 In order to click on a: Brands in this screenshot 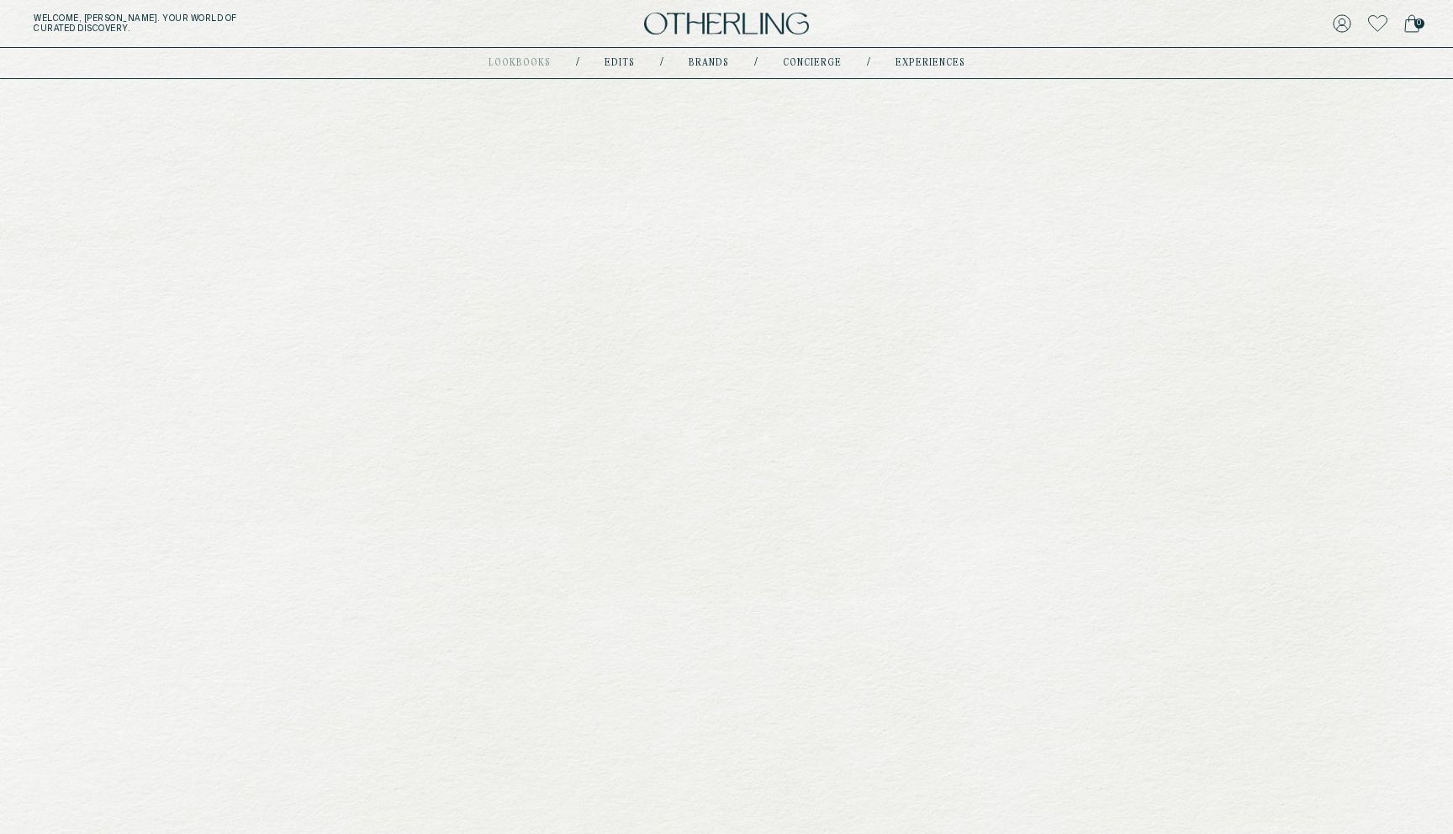, I will do `click(709, 63)`.